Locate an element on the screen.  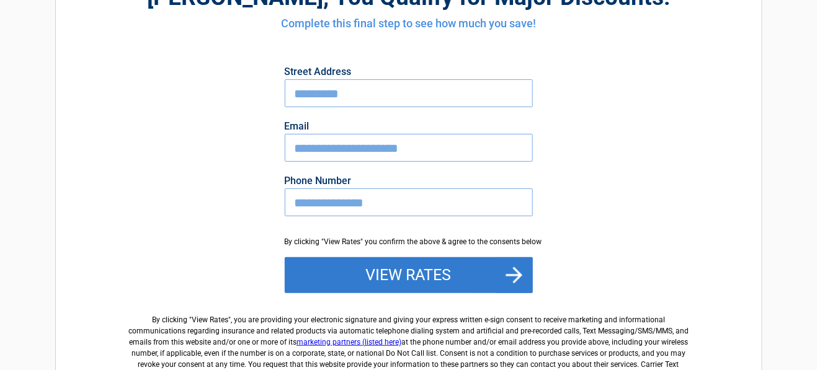
a: marketing partners (listed here) is located at coordinates (349, 342).